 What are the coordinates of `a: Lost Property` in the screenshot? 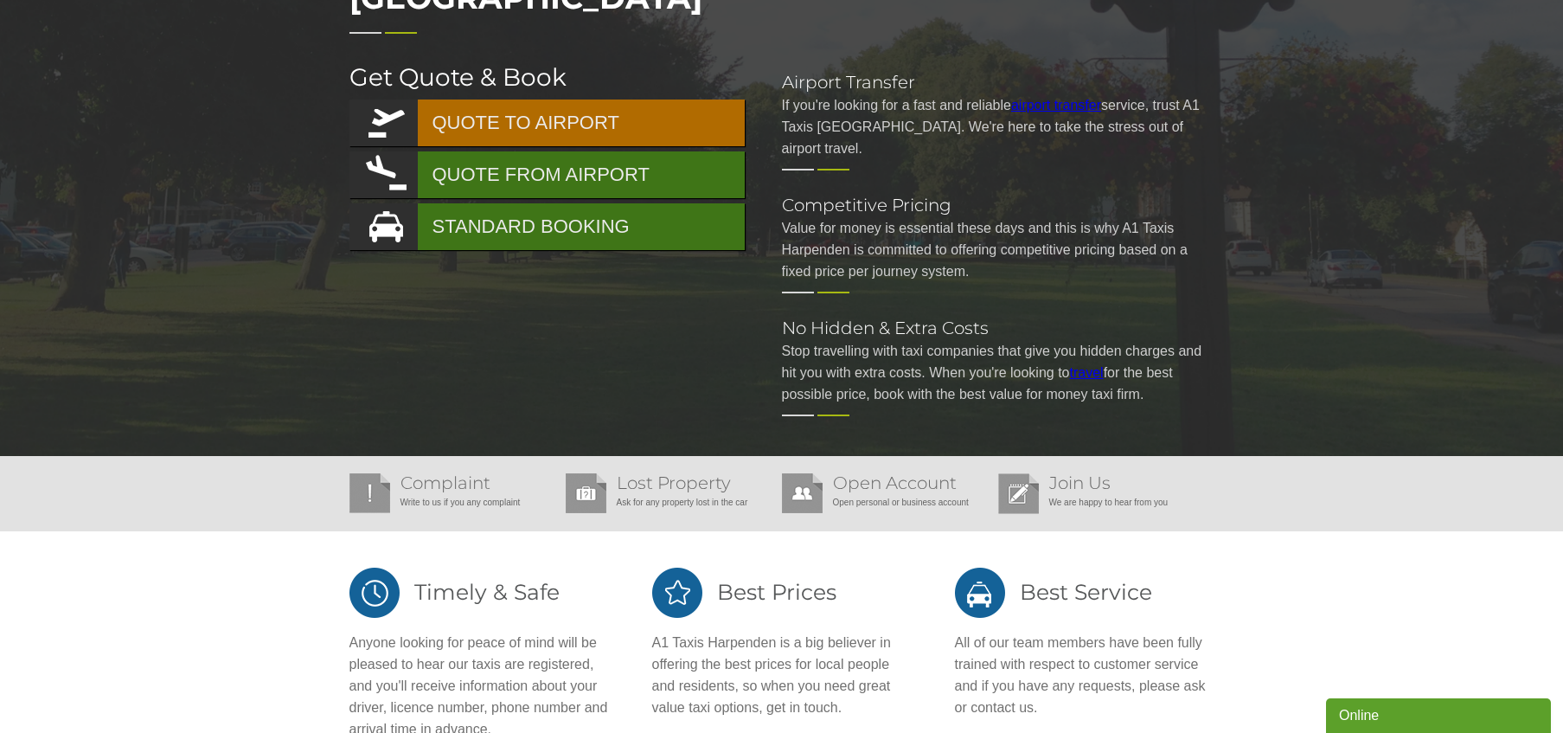 It's located at (674, 483).